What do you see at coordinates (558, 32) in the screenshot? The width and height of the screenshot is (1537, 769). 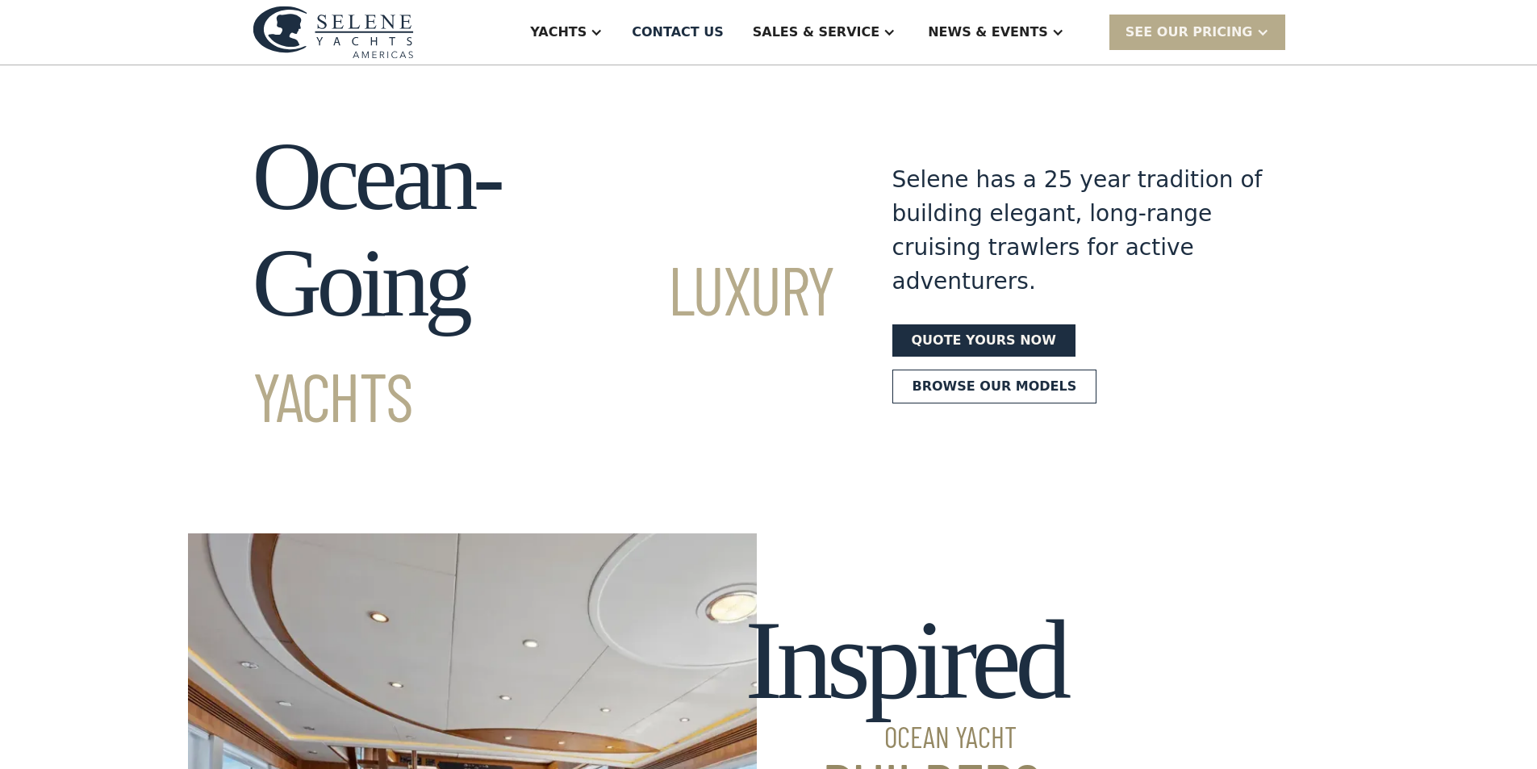 I see `div: Yachts` at bounding box center [558, 32].